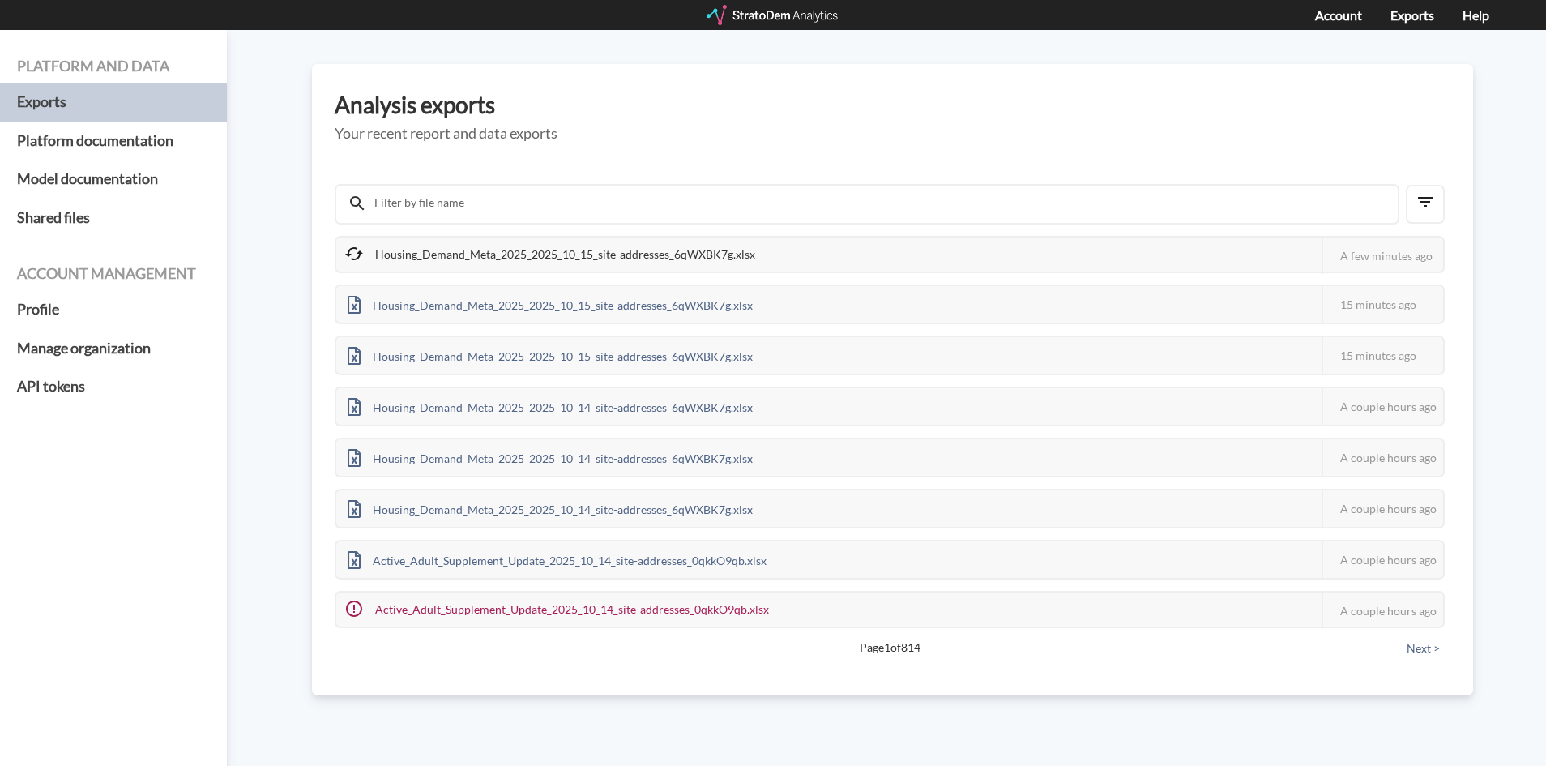  Describe the element at coordinates (1475, 15) in the screenshot. I see `a: Help` at that location.